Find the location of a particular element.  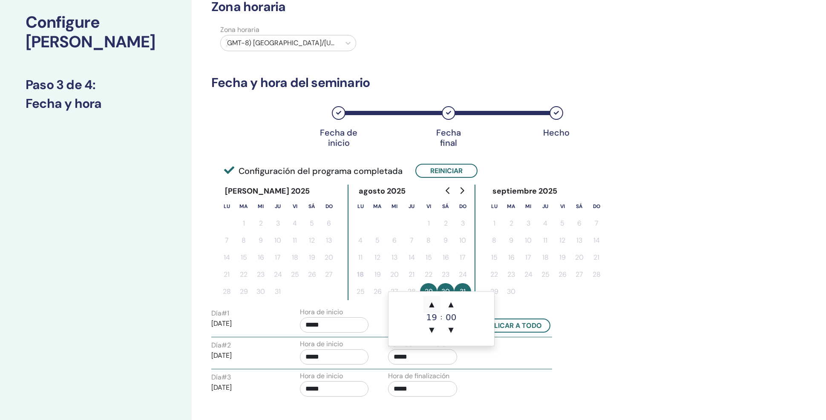

div: Fecha final is located at coordinates (449, 138).